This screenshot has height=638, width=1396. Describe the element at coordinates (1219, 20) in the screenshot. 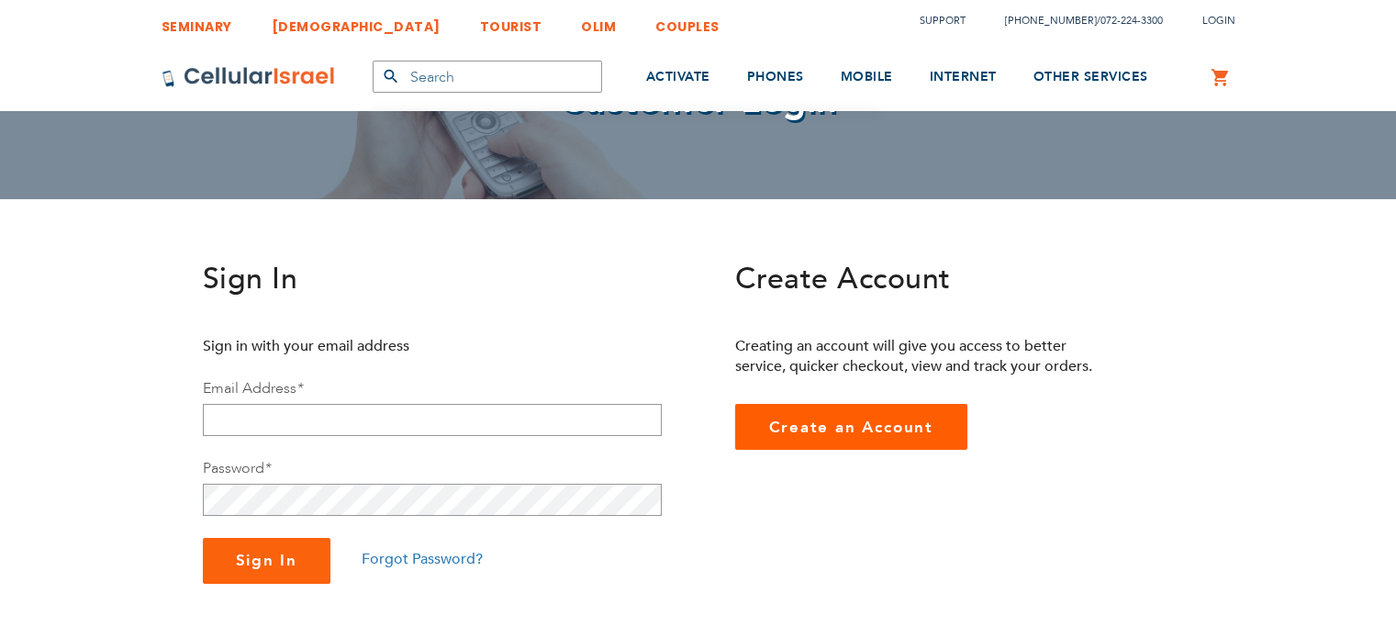

I see `span: Login` at that location.